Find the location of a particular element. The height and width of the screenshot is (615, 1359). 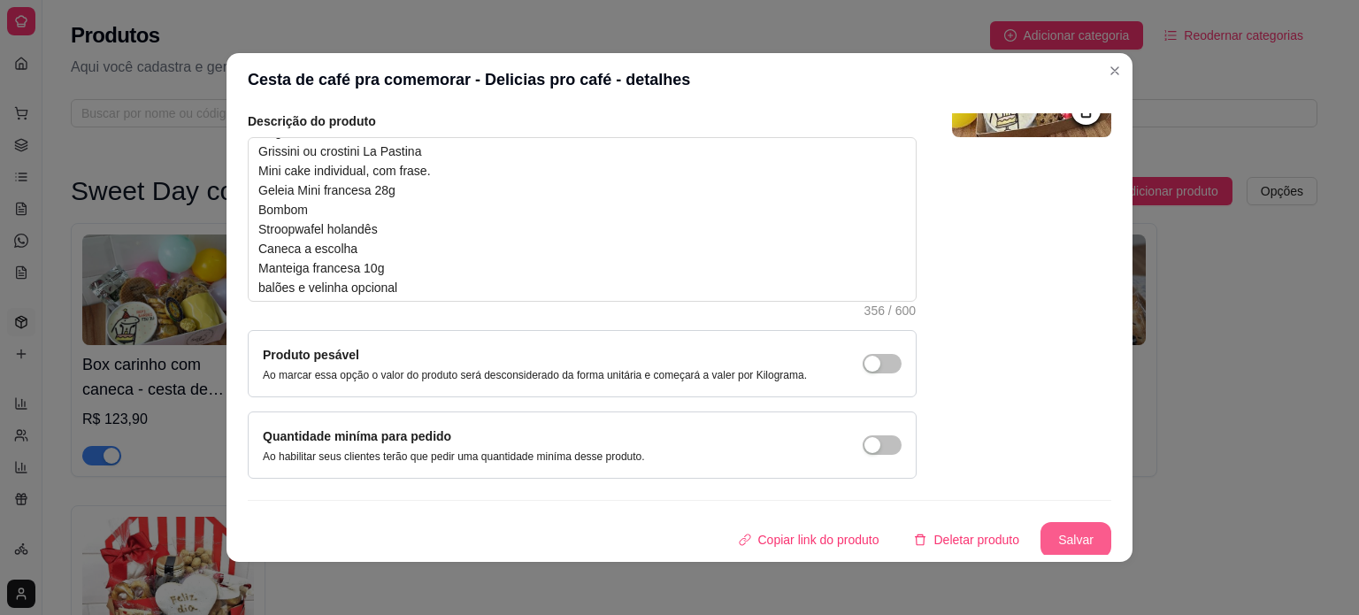

button: Salvar is located at coordinates (1076, 540).